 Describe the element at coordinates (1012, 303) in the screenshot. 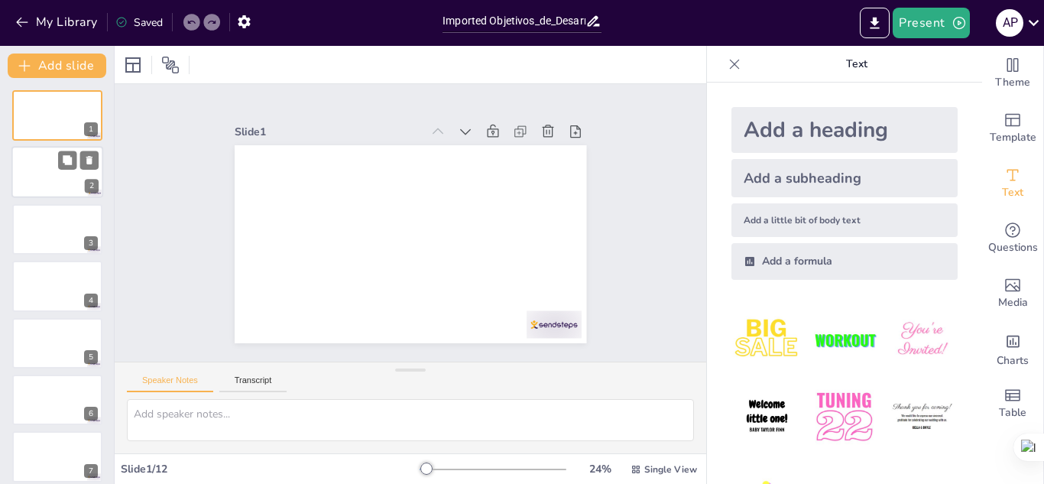

I see `span: Media` at that location.